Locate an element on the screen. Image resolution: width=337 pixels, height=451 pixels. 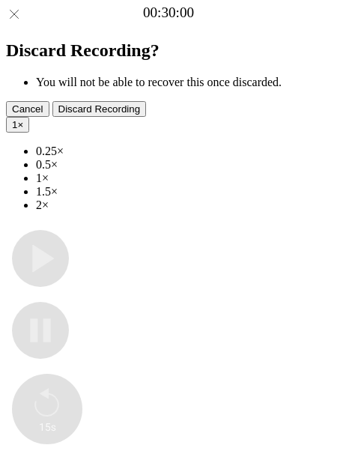
button: Discard Recording is located at coordinates (100, 109).